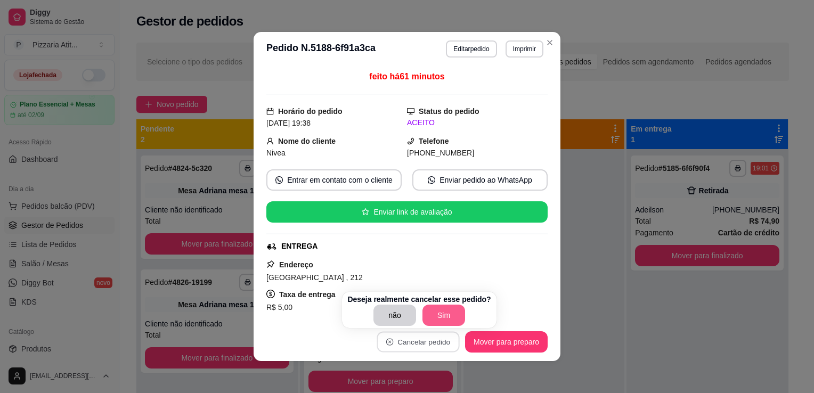 Image resolution: width=814 pixels, height=393 pixels. What do you see at coordinates (480, 180) in the screenshot?
I see `button: whats-appEnviar pedido ao WhatsApp` at bounding box center [480, 180].